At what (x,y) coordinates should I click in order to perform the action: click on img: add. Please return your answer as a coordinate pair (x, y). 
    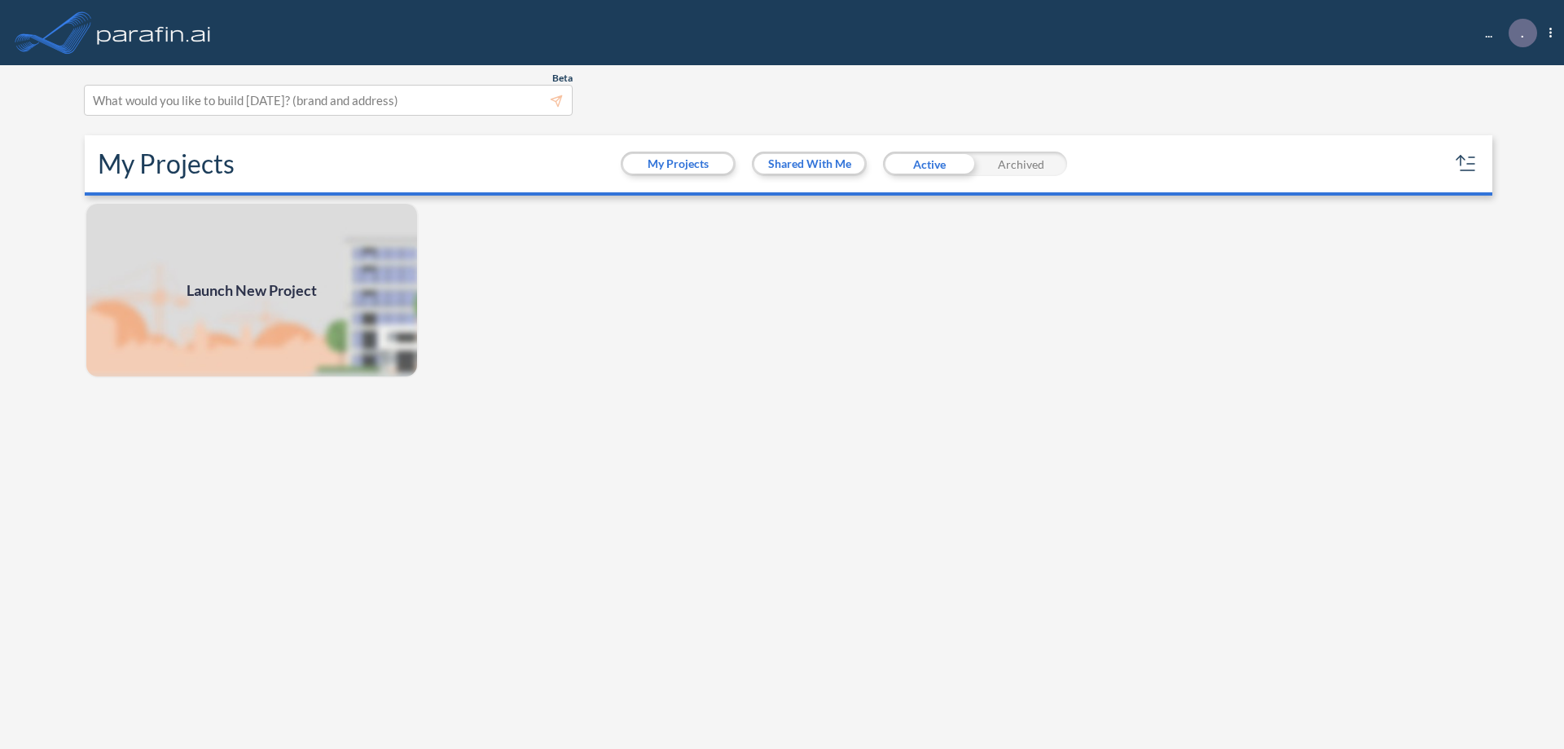
    Looking at the image, I should click on (252, 290).